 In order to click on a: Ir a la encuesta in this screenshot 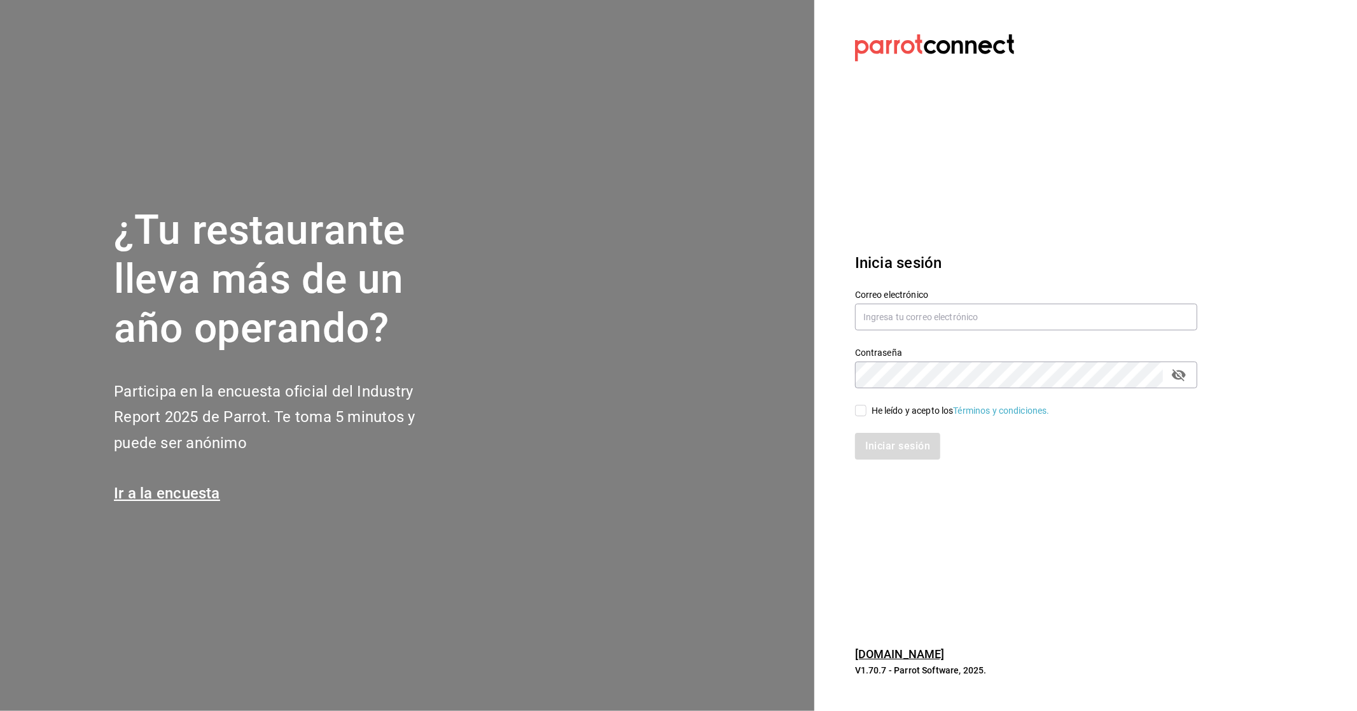, I will do `click(167, 493)`.